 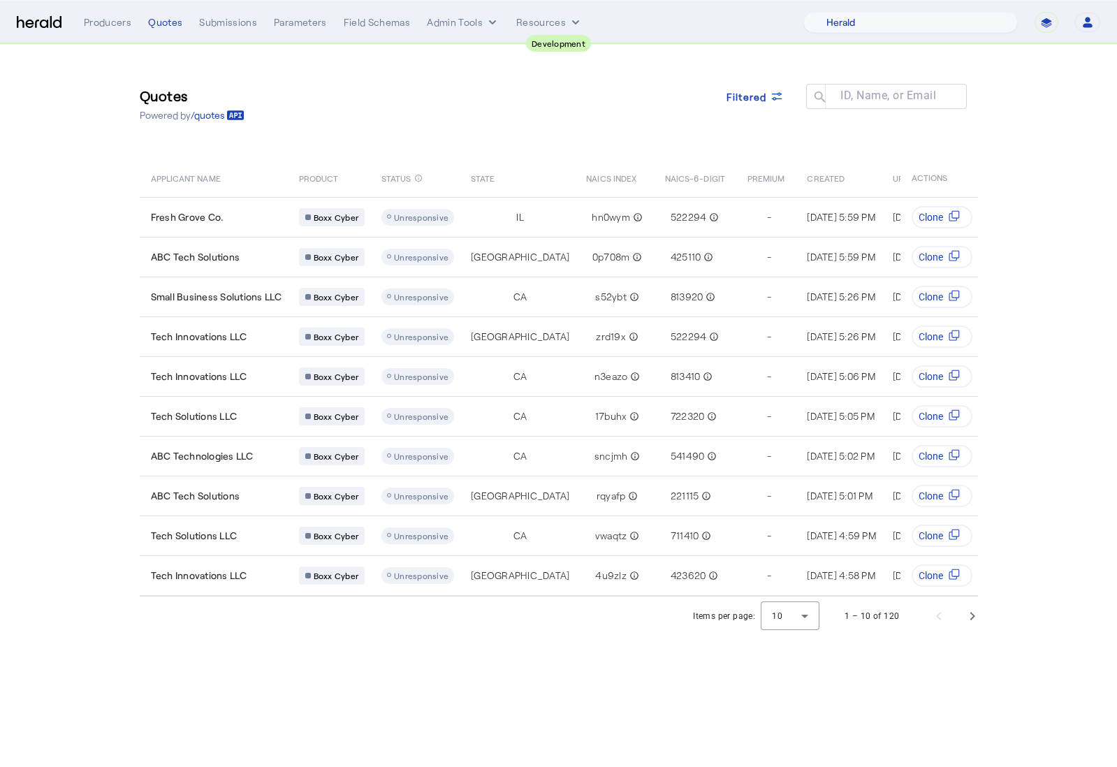 I want to click on span: ABC Tech Solutions, so click(x=196, y=257).